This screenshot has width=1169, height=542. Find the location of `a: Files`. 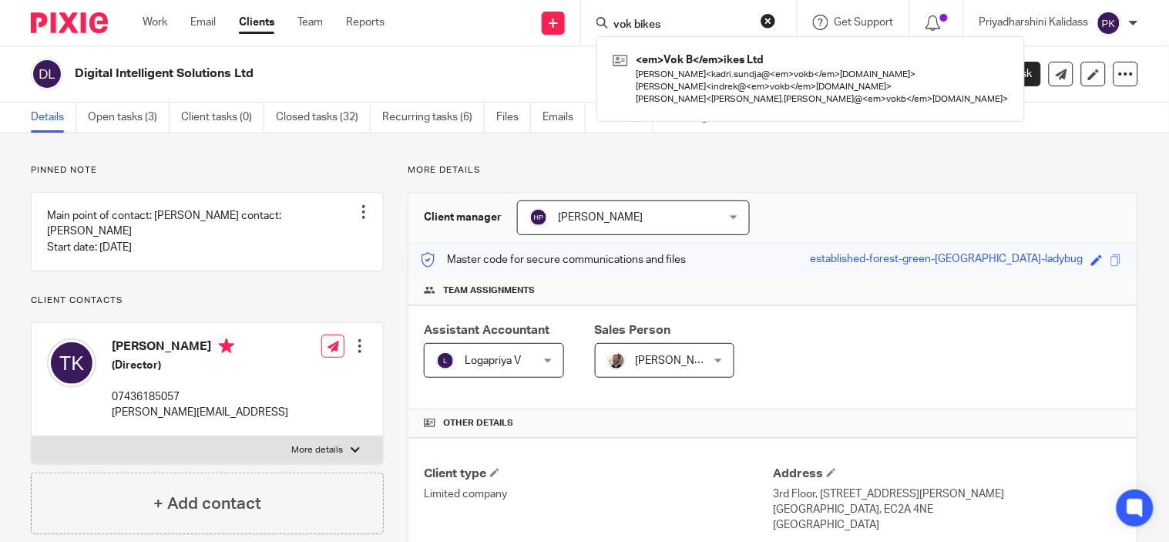

a: Files is located at coordinates (513, 117).